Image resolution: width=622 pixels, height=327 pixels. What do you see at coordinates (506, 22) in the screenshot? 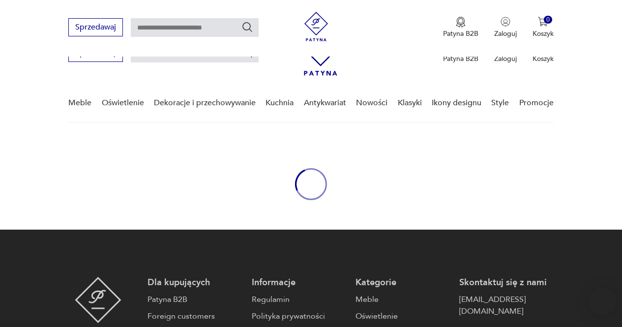
I see `img: Ikonka użytkownika` at bounding box center [506, 22].